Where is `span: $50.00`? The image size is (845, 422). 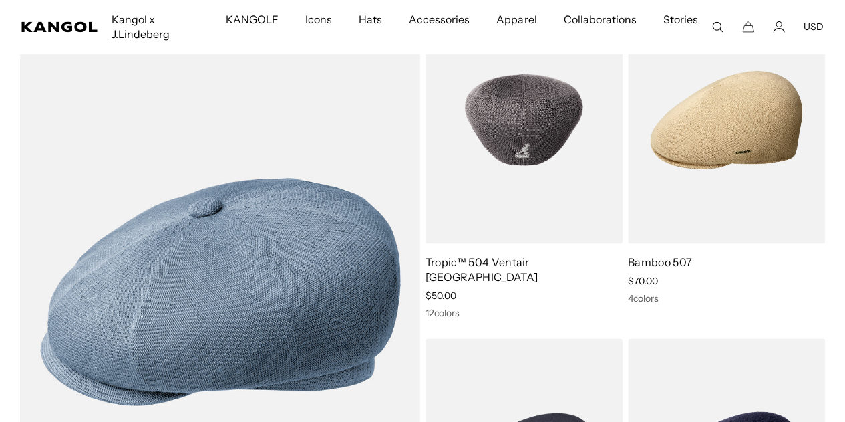 span: $50.00 is located at coordinates (441, 295).